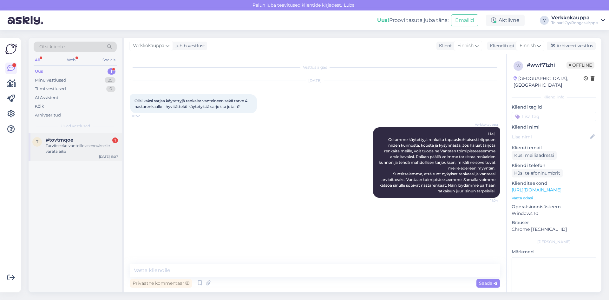 Image resolution: width=609 pixels, height=300 pixels. What do you see at coordinates (349, 5) in the screenshot?
I see `span: Luba` at bounding box center [349, 5].